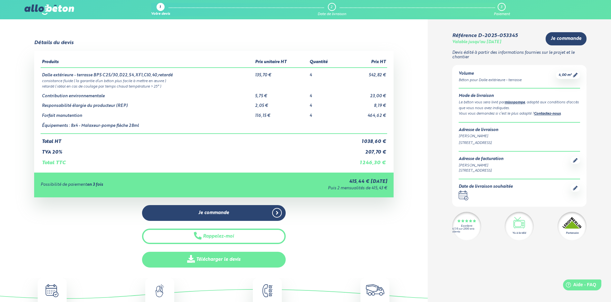  What do you see at coordinates (364, 139) in the screenshot?
I see `td: 1 038,60 €` at bounding box center [364, 139].